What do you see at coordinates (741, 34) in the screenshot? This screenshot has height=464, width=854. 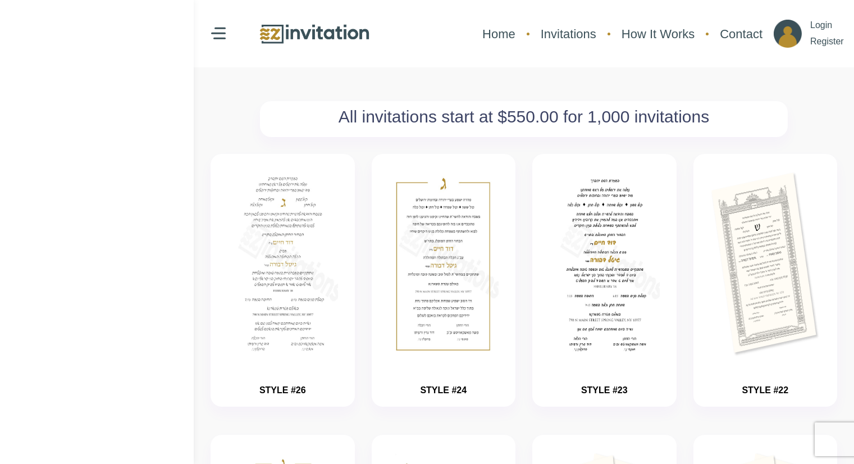 I see `a: Contact` at bounding box center [741, 34].